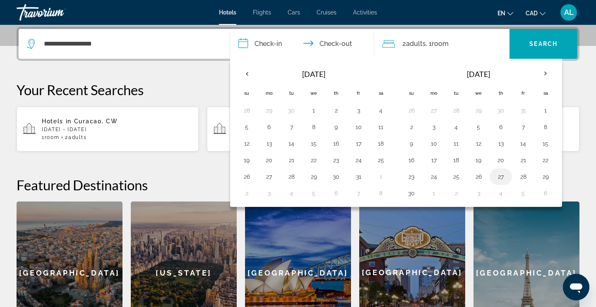 This screenshot has width=596, height=307. I want to click on button: Day 7, so click(358, 193).